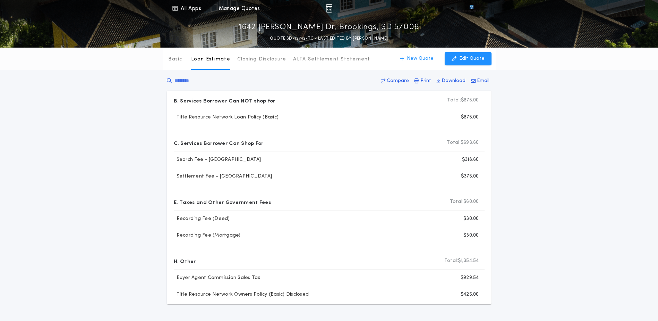  What do you see at coordinates (241, 294) in the screenshot?
I see `p: Title Resource Network Owners Policy (Basic) Disclosed` at bounding box center [241, 294].